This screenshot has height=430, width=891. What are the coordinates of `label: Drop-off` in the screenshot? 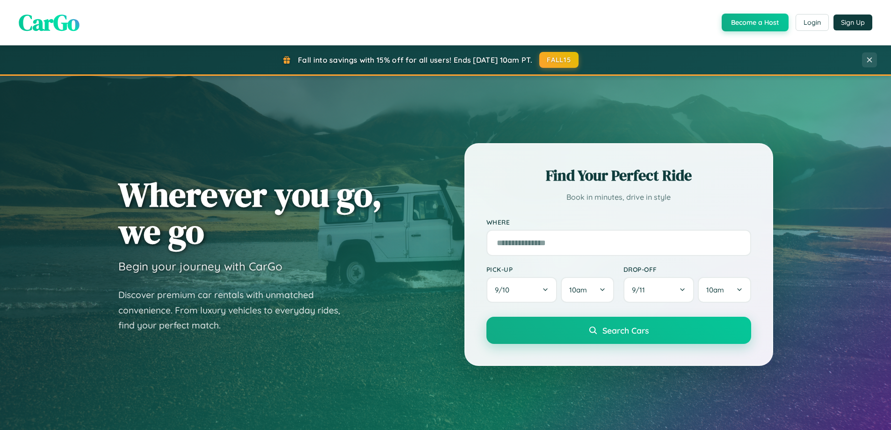 It's located at (687, 269).